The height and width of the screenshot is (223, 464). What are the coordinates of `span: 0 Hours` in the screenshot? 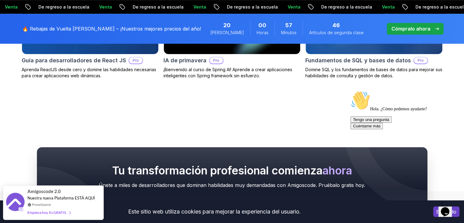 It's located at (262, 25).